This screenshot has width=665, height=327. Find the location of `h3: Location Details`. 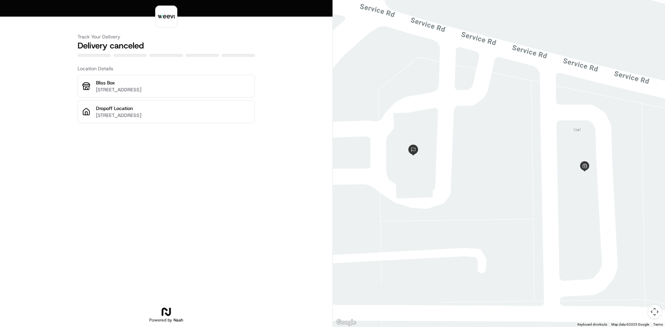

h3: Location Details is located at coordinates (166, 69).